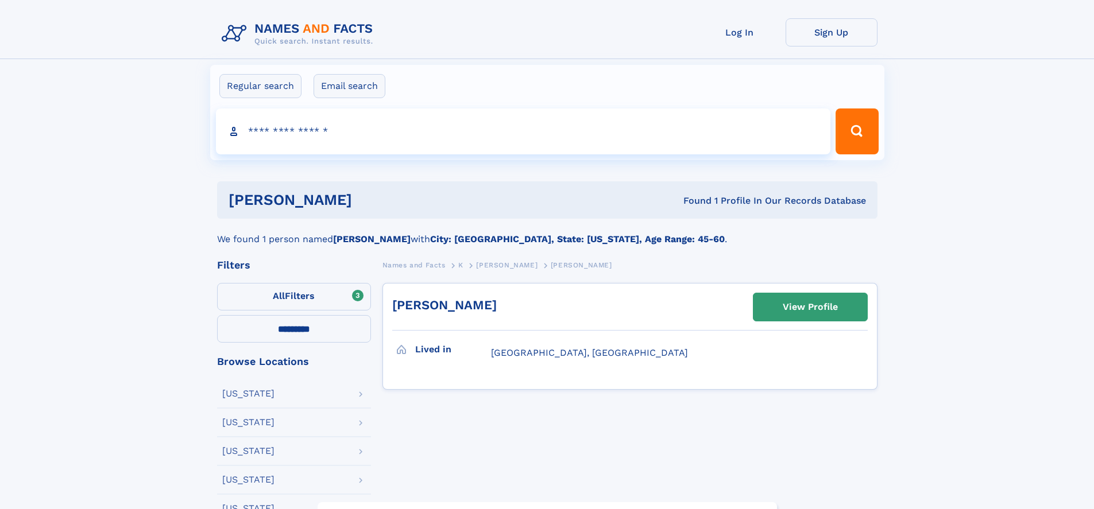 This screenshot has height=509, width=1094. I want to click on a: View Profile, so click(810, 307).